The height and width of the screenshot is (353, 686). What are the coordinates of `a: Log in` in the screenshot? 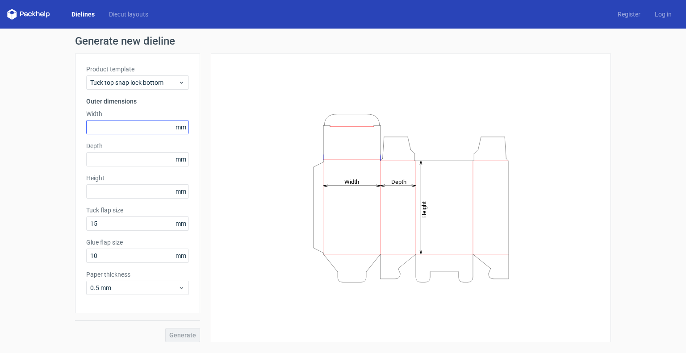 It's located at (663, 14).